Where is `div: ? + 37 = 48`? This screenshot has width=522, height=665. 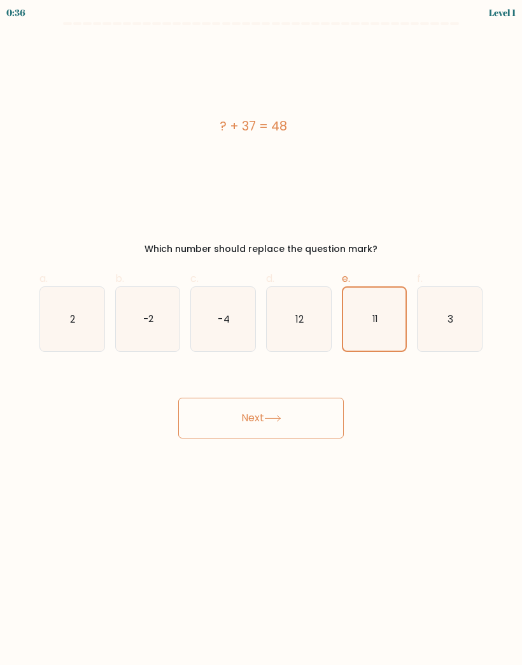 div: ? + 37 = 48 is located at coordinates (253, 126).